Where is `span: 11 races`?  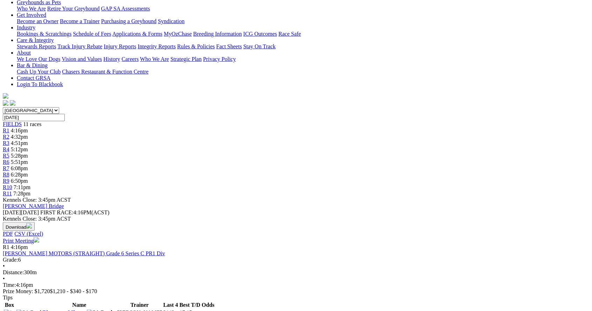 span: 11 races is located at coordinates (32, 124).